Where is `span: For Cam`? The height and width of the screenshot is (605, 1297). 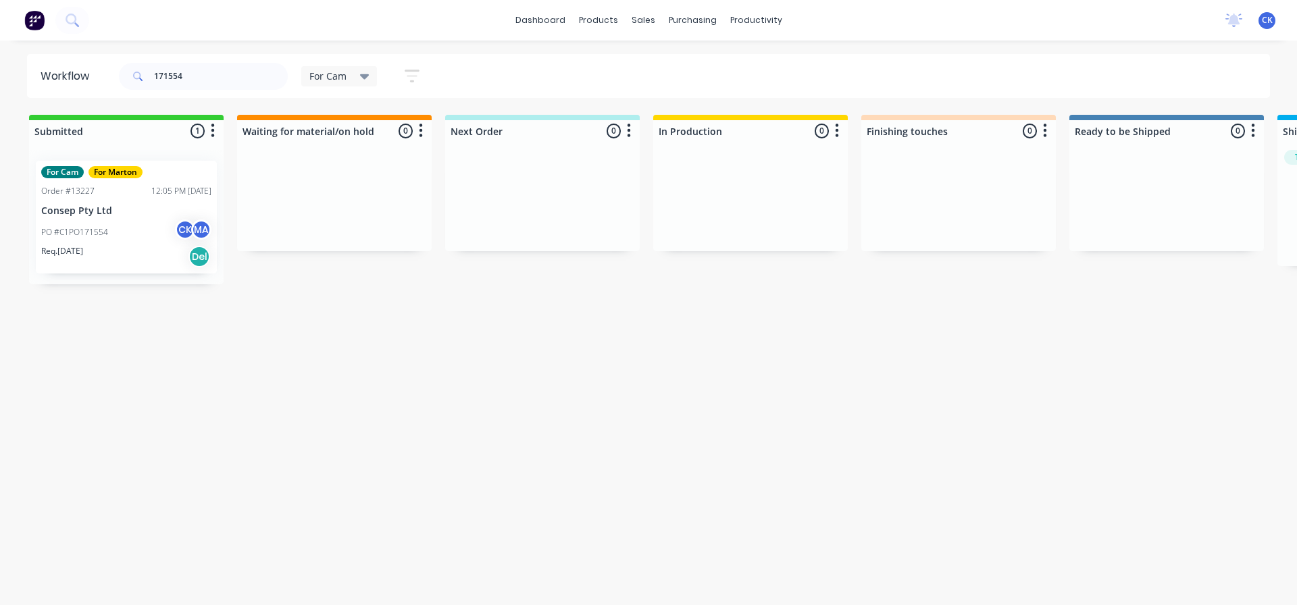 span: For Cam is located at coordinates (328, 76).